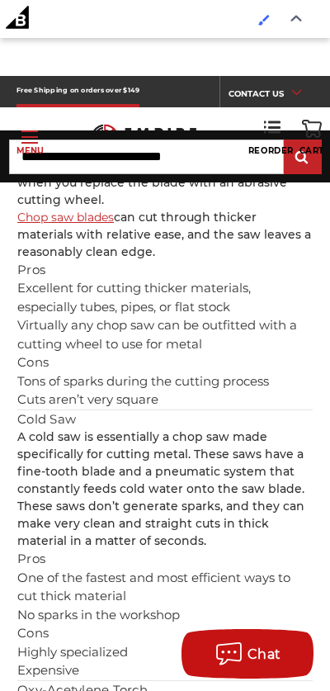 The height and width of the screenshot is (691, 330). What do you see at coordinates (165, 381) in the screenshot?
I see `li: Tons of sparks during the cutting process` at bounding box center [165, 381].